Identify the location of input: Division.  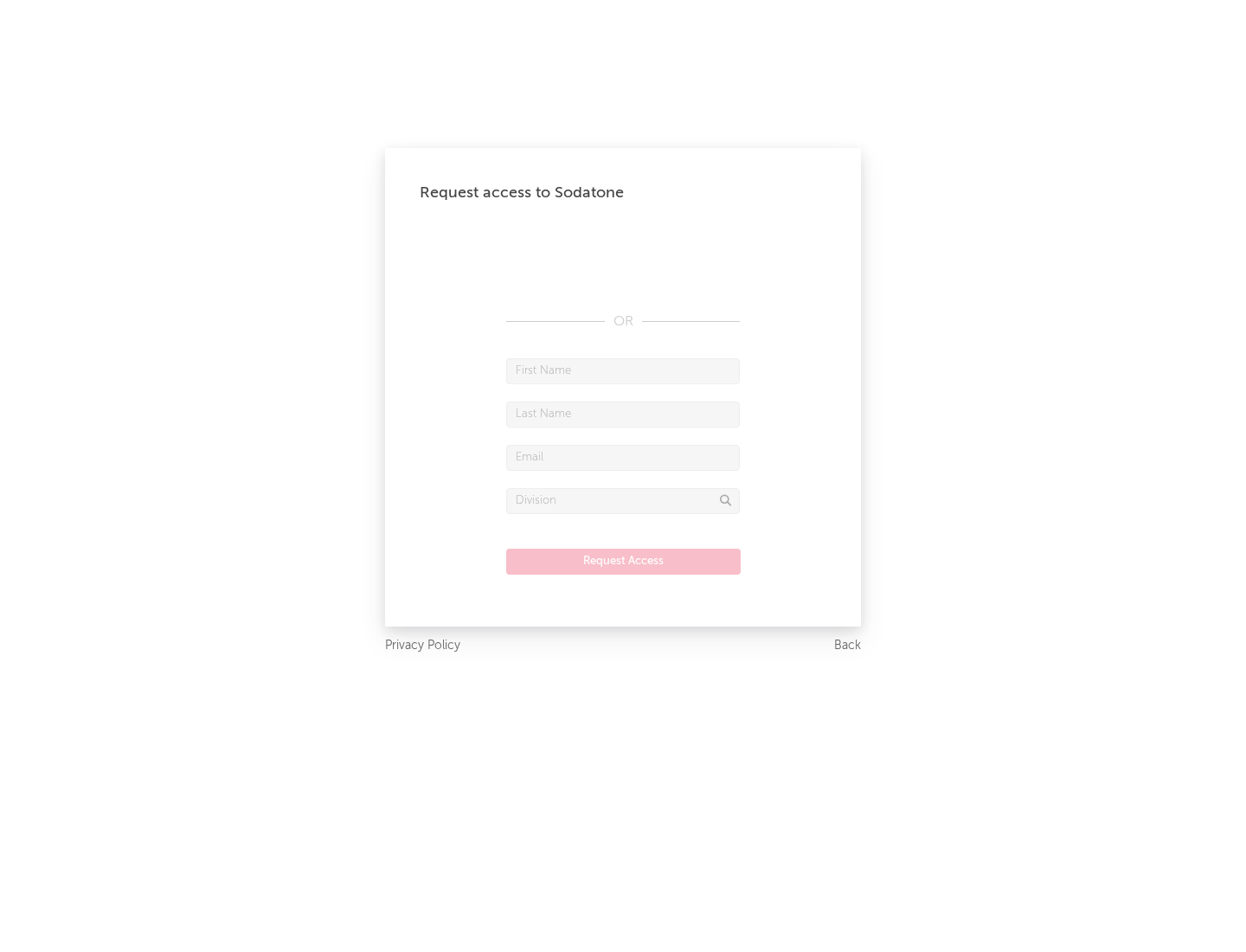
(623, 501).